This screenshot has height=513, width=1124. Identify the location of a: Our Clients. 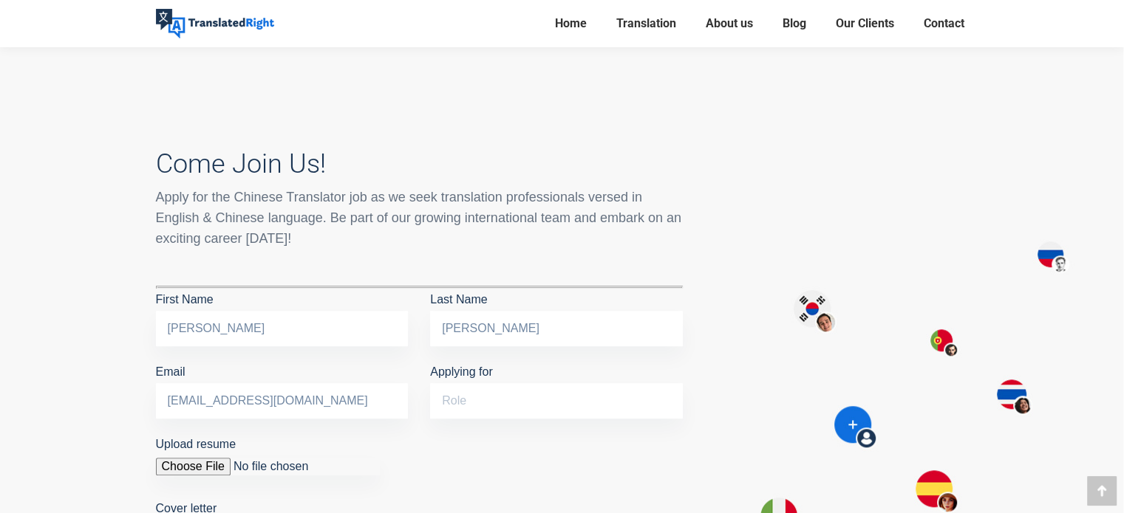
(864, 24).